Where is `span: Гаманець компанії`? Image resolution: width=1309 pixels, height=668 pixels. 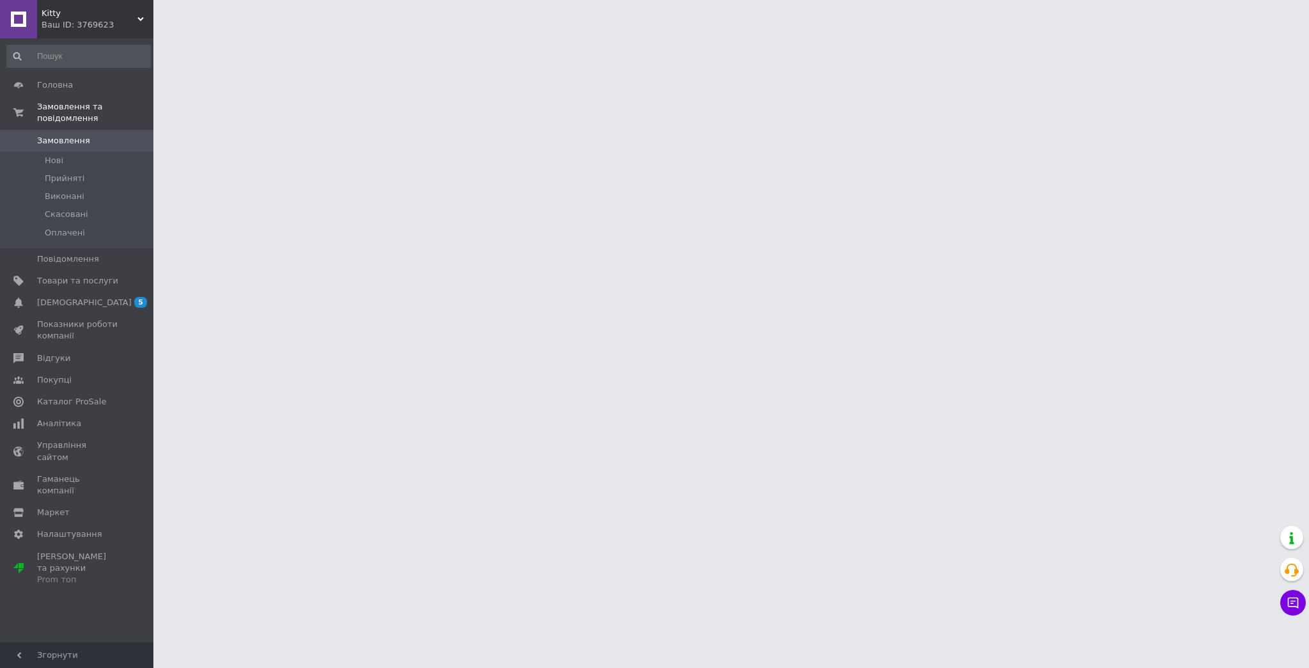 span: Гаманець компанії is located at coordinates (77, 485).